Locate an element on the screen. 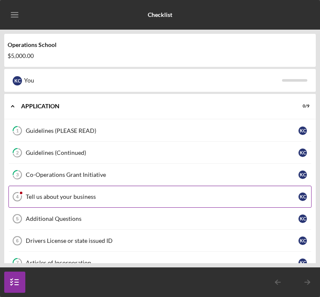 This screenshot has height=297, width=320. b: Checklist is located at coordinates (160, 15).